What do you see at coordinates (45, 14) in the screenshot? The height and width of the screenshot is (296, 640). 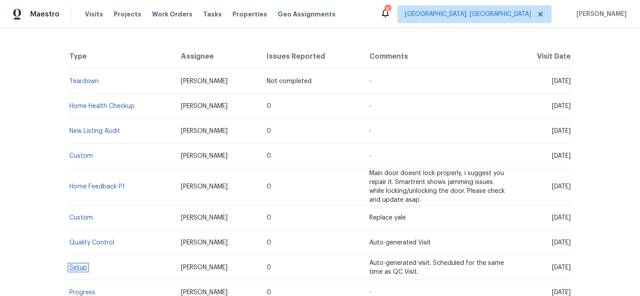 I see `span: Maestro` at bounding box center [45, 14].